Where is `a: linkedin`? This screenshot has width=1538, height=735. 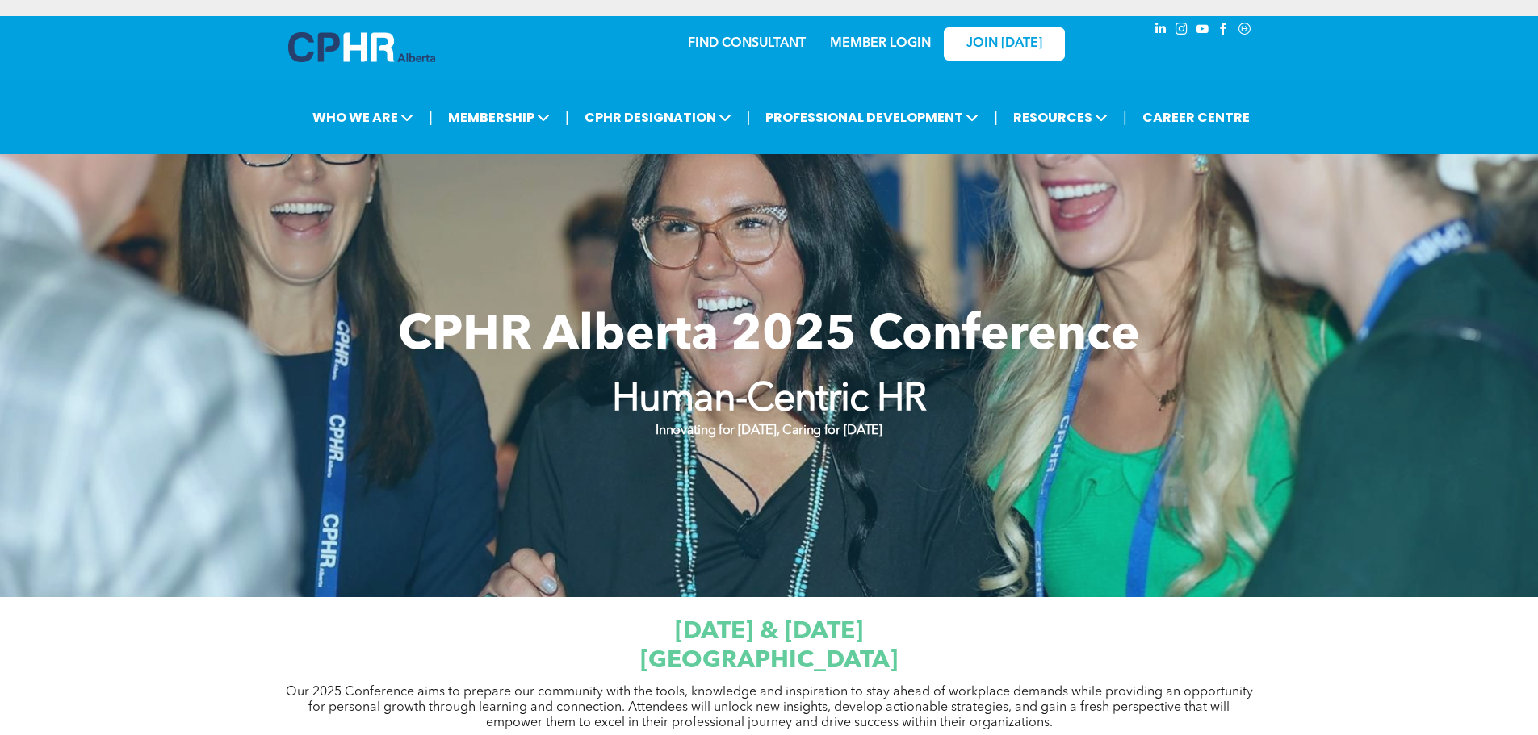 a: linkedin is located at coordinates (1161, 31).